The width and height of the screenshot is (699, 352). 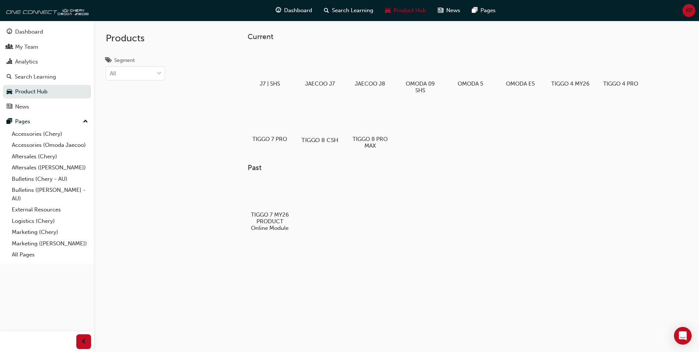 What do you see at coordinates (47, 47) in the screenshot?
I see `a: My Team` at bounding box center [47, 47].